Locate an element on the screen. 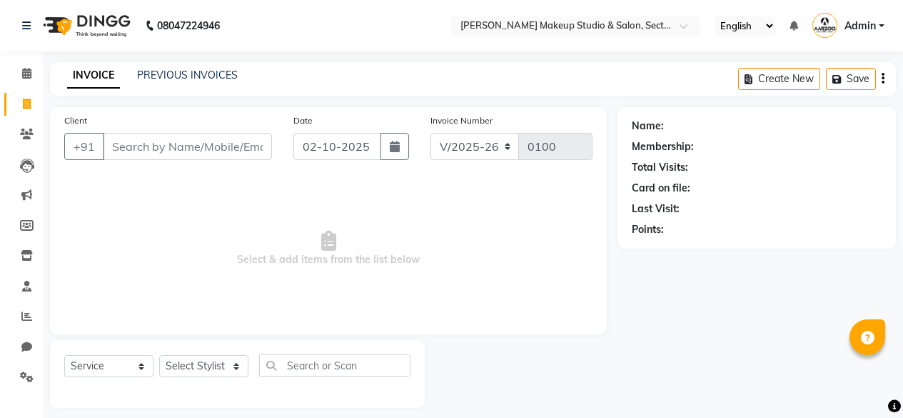  button: Save is located at coordinates (851, 79).